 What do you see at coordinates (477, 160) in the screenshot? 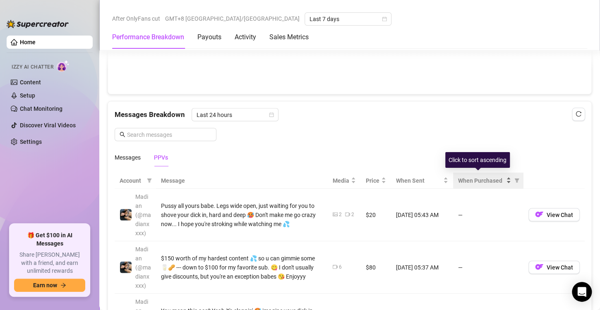
I see `div: Click to sort ascending` at bounding box center [477, 160].